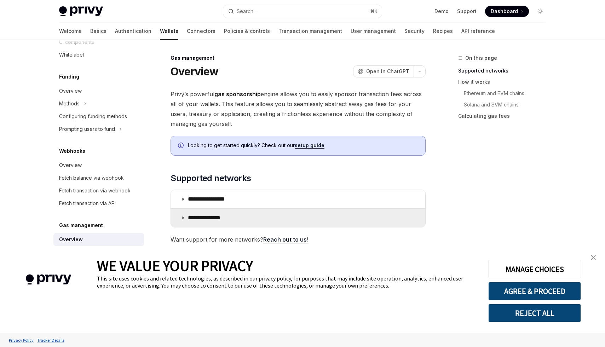 This screenshot has width=605, height=347. What do you see at coordinates (238, 94) in the screenshot?
I see `strong: gas sponsorship` at bounding box center [238, 94].